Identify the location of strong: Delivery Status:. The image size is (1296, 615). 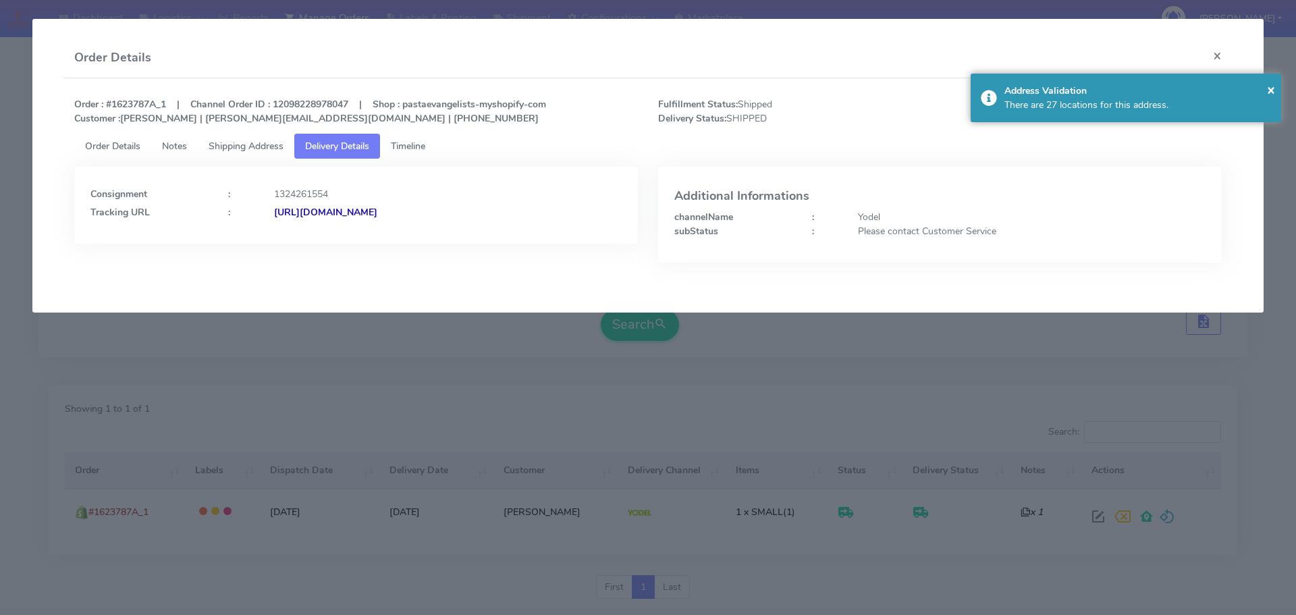
(692, 118).